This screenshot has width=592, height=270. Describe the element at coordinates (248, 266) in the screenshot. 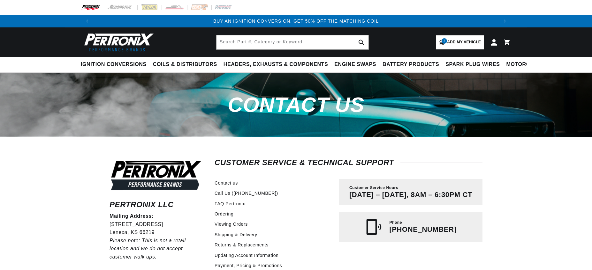

I see `a: Payment, Pricing & Promotions` at that location.